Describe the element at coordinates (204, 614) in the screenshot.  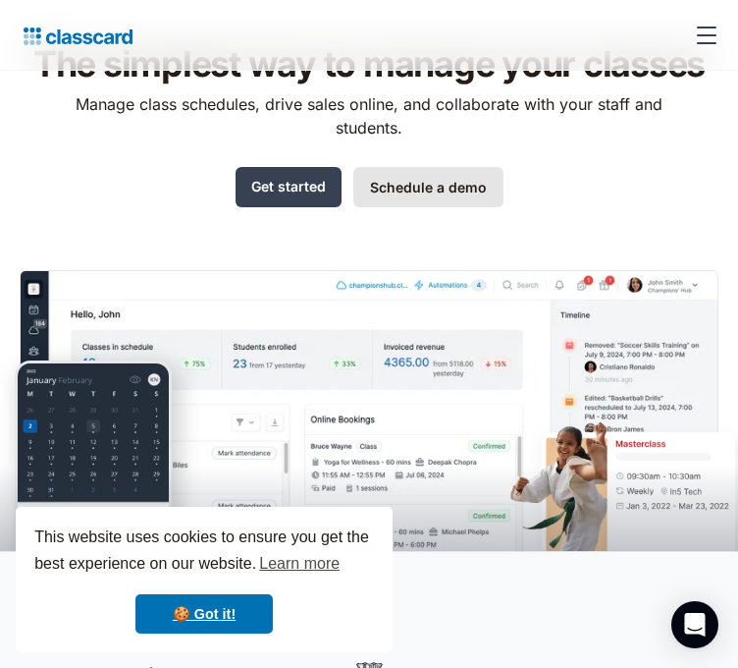
I see `a: dismiss cookie message` at that location.